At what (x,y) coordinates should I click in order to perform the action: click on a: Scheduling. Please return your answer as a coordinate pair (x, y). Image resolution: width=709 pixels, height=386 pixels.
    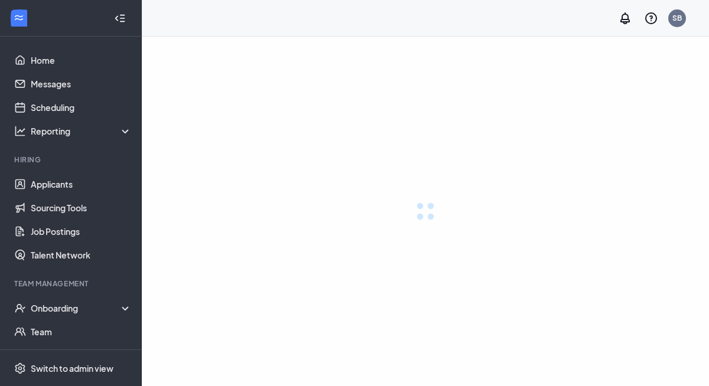
    Looking at the image, I should click on (81, 108).